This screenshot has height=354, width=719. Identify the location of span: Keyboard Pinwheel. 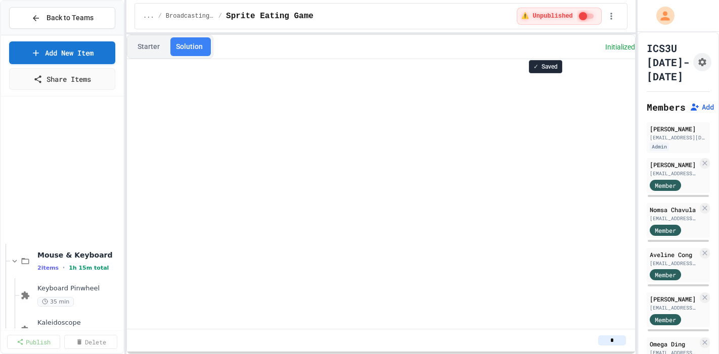
(79, 289).